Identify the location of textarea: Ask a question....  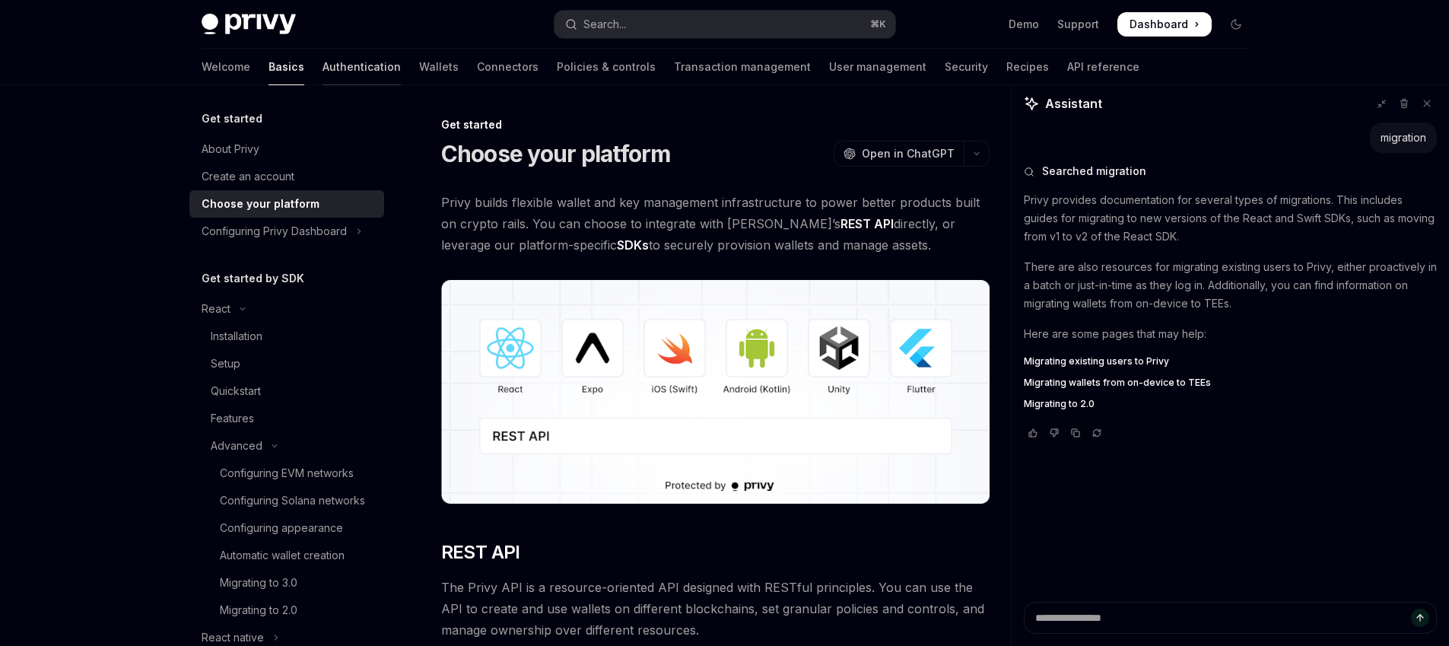
(1230, 618).